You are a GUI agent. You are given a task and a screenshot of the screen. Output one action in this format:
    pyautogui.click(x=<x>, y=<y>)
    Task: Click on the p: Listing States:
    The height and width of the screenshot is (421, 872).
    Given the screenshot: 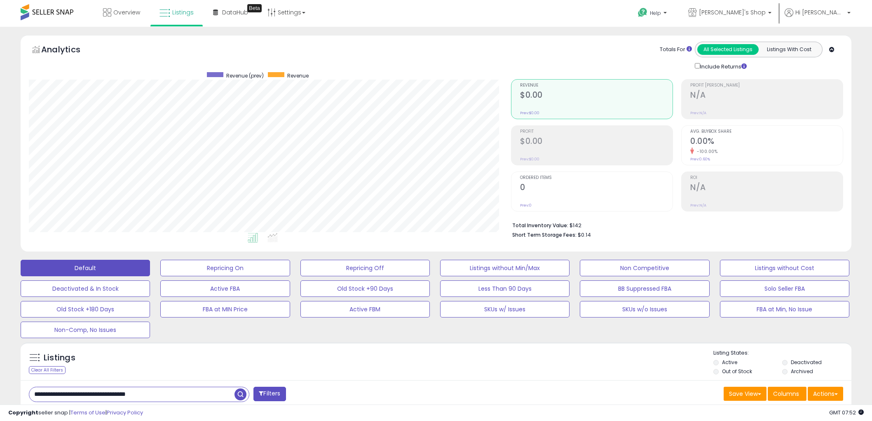 What is the action you would take?
    pyautogui.click(x=782, y=353)
    